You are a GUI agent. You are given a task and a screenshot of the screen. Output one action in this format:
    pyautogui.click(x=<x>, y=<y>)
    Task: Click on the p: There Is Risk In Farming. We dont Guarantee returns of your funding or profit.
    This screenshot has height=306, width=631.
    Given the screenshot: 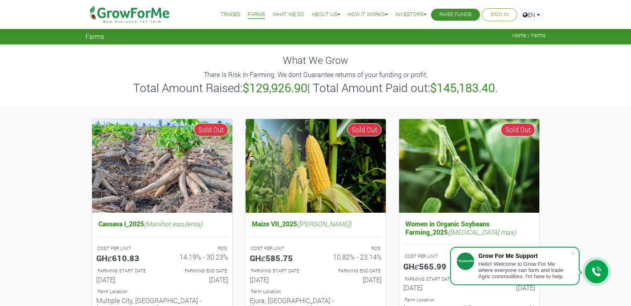 What is the action you would take?
    pyautogui.click(x=316, y=75)
    